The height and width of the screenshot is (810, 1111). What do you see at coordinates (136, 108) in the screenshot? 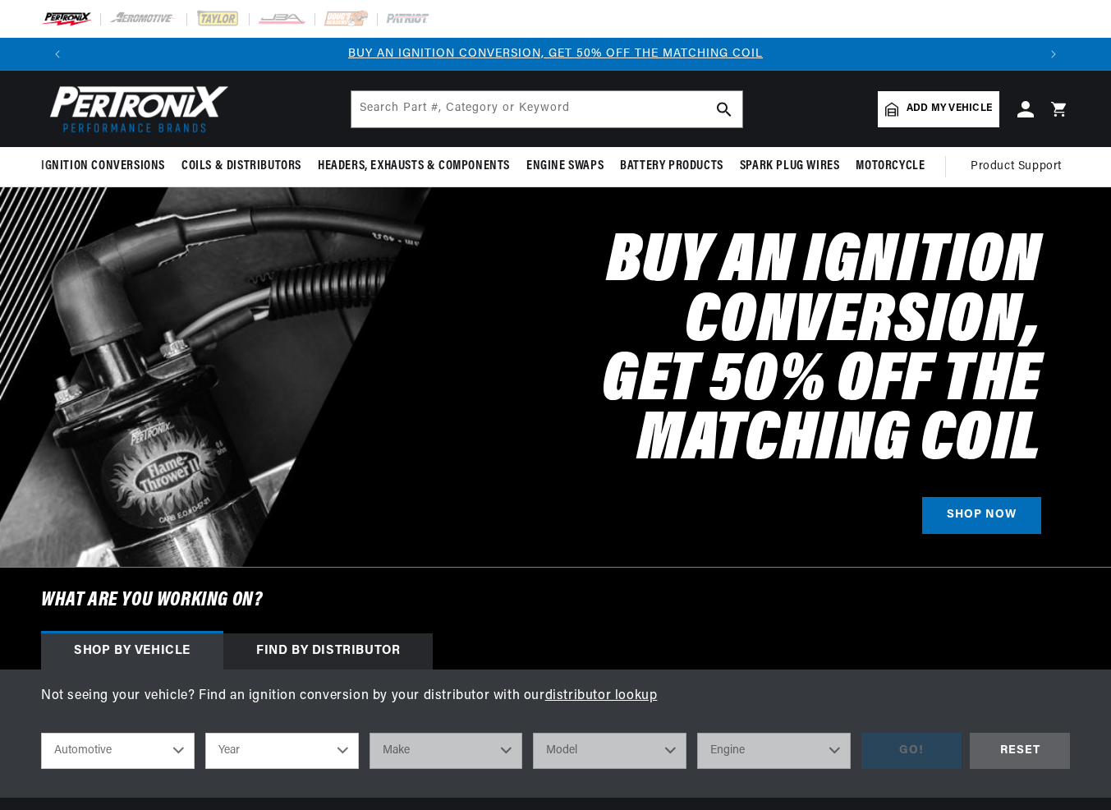
I see `img: Pertronix` at bounding box center [136, 108].